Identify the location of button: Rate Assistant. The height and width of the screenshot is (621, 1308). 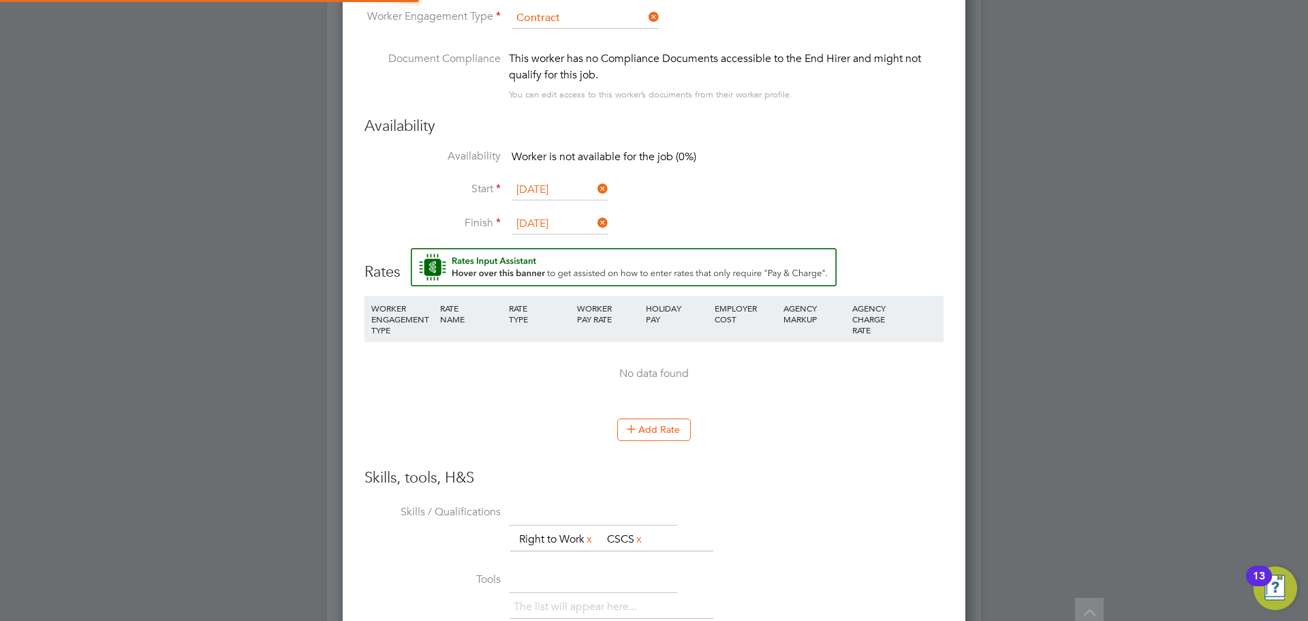
(624, 267).